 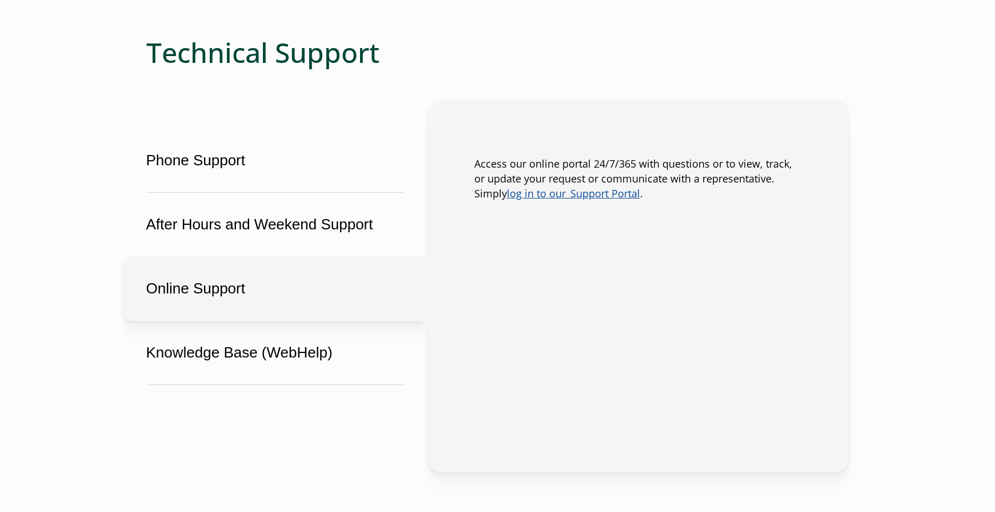 I want to click on p: Access our online portal 24/7/365 with questions or to view, track, or update your request or com..., so click(x=638, y=179).